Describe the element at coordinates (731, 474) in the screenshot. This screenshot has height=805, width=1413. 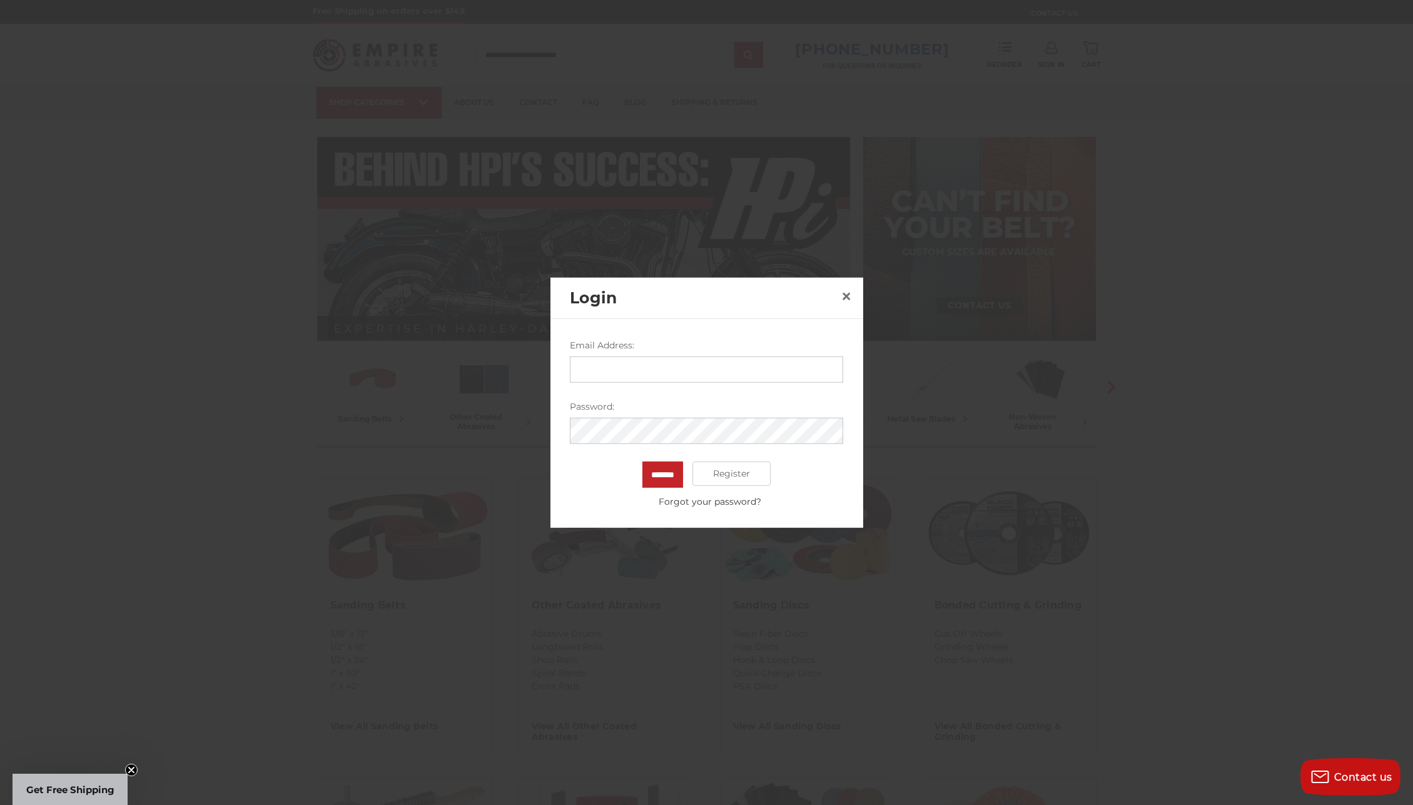
I see `a: Register` at that location.